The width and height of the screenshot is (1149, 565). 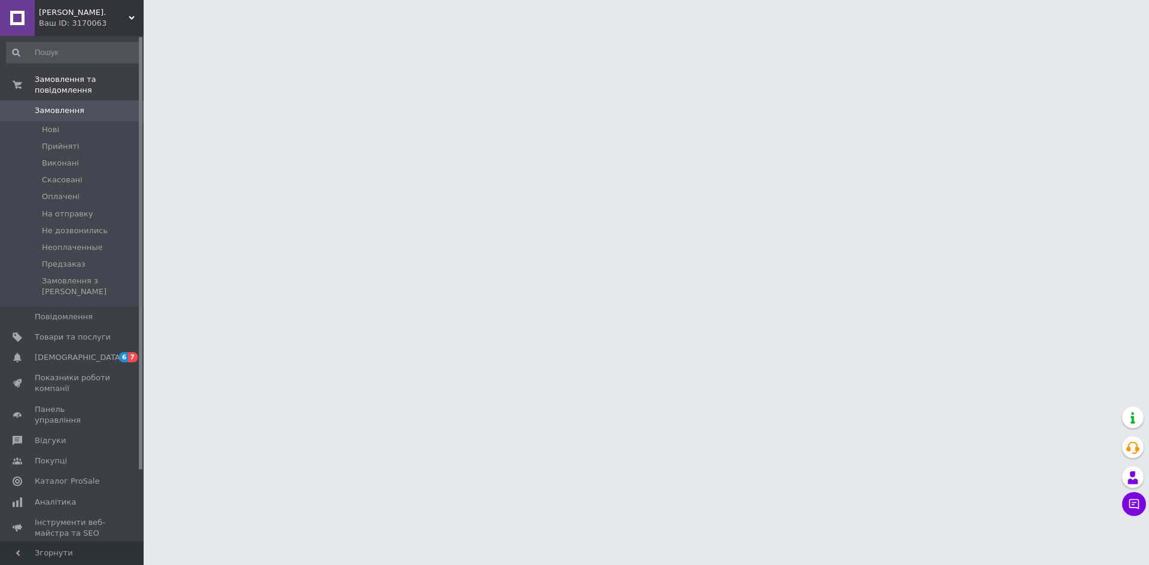 What do you see at coordinates (84, 13) in the screenshot?
I see `span: Біла Сова.` at bounding box center [84, 13].